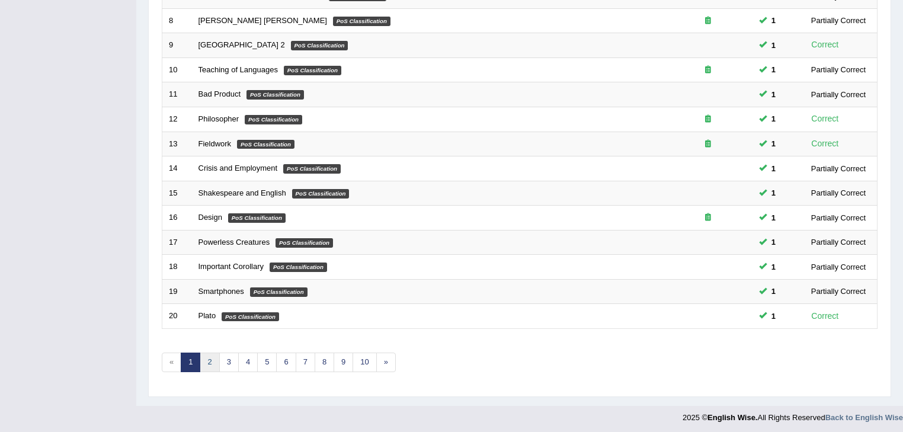 The image size is (903, 432). I want to click on a: Philosopher, so click(219, 119).